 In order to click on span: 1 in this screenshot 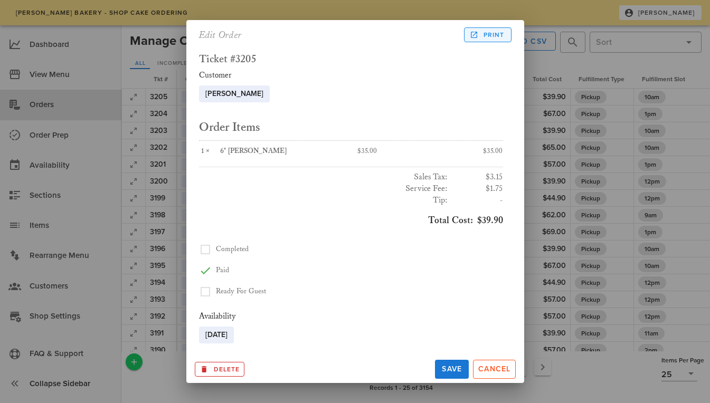, I will do `click(202, 151)`.